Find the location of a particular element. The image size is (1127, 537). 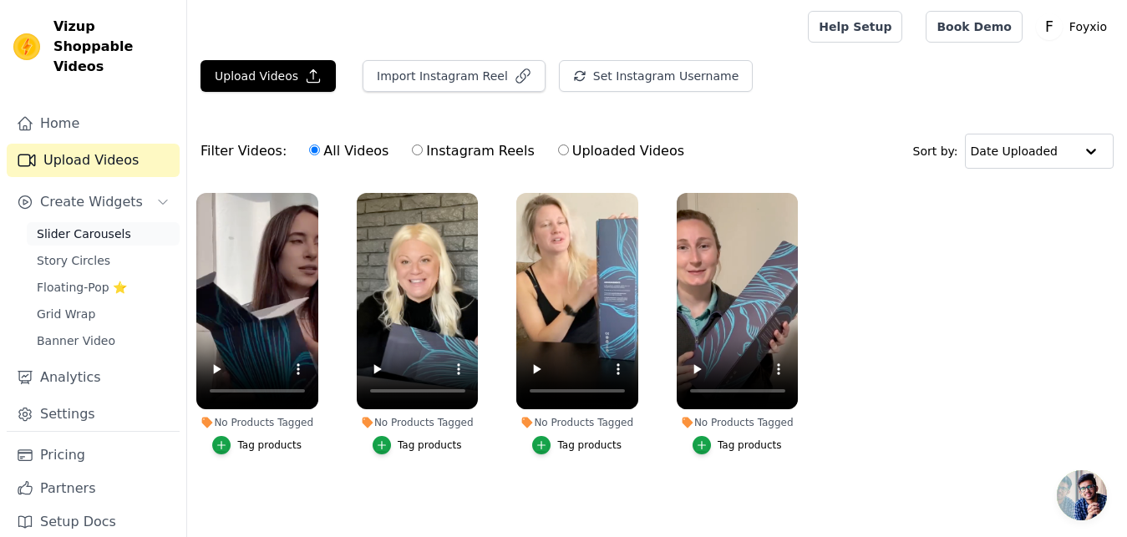

a: Slider Carousels is located at coordinates (103, 234).